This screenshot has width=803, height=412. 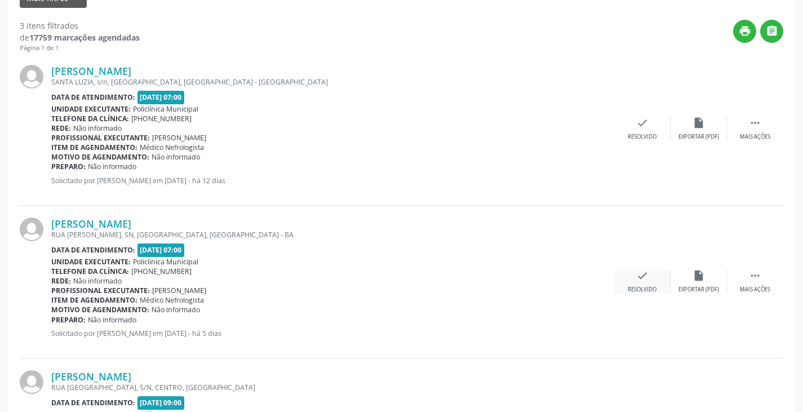 I want to click on div: Página 1 de 1, so click(x=80, y=48).